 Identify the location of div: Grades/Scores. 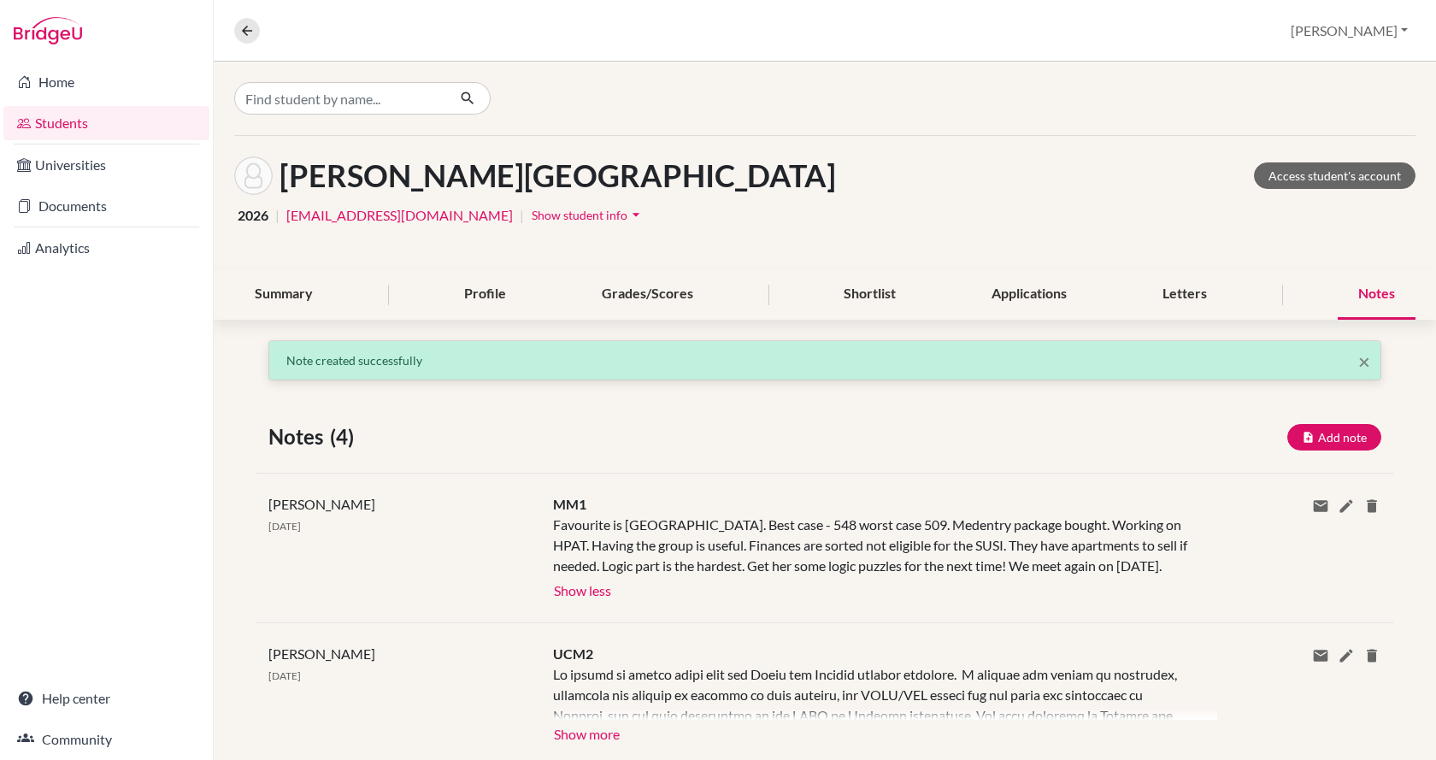
(647, 294).